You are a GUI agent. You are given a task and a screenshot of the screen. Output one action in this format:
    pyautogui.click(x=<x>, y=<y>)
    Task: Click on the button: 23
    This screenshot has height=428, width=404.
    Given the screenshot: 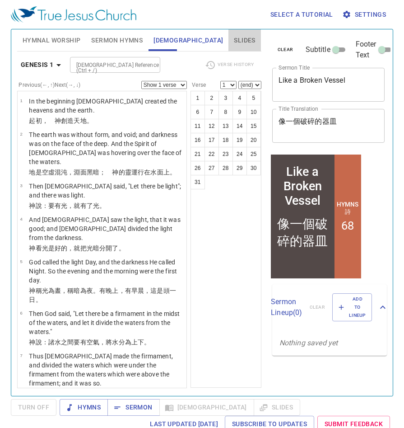 What is the action you would take?
    pyautogui.click(x=226, y=154)
    